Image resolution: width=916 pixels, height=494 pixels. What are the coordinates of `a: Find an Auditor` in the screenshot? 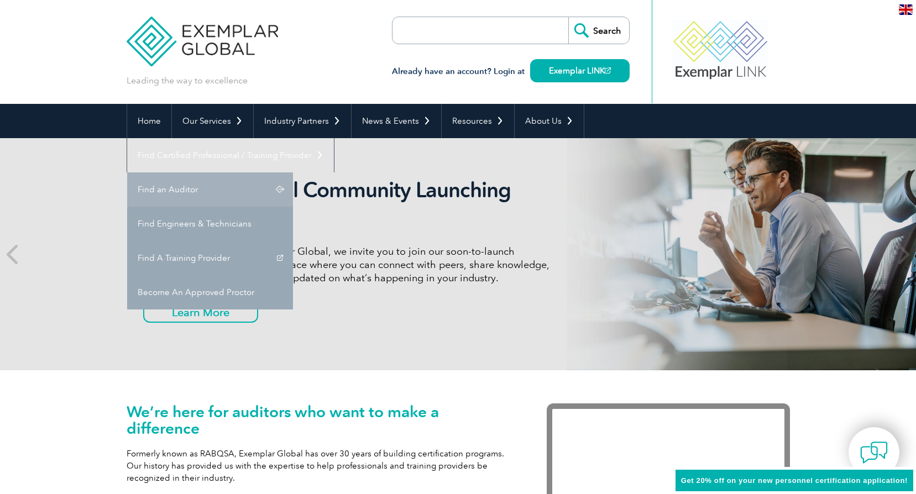 It's located at (210, 190).